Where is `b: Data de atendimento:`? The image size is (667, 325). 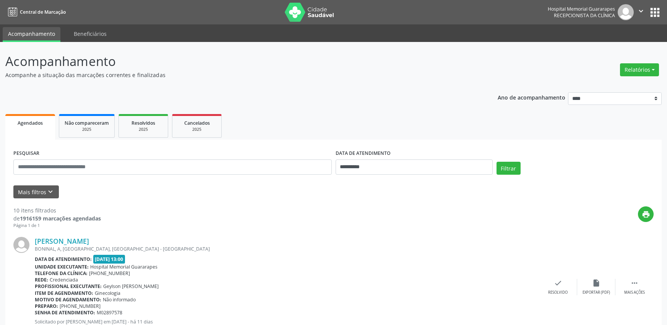
b: Data de atendimento: is located at coordinates (63, 259).